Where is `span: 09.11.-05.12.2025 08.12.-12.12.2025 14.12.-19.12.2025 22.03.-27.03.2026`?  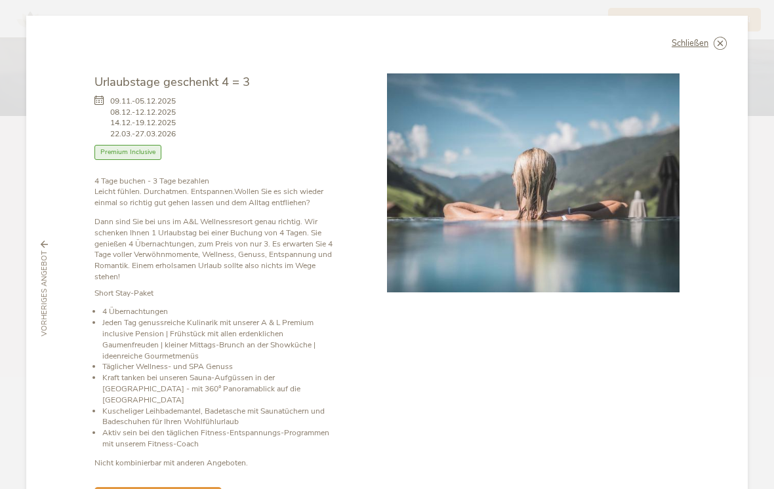 span: 09.11.-05.12.2025 08.12.-12.12.2025 14.12.-19.12.2025 22.03.-27.03.2026 is located at coordinates (143, 117).